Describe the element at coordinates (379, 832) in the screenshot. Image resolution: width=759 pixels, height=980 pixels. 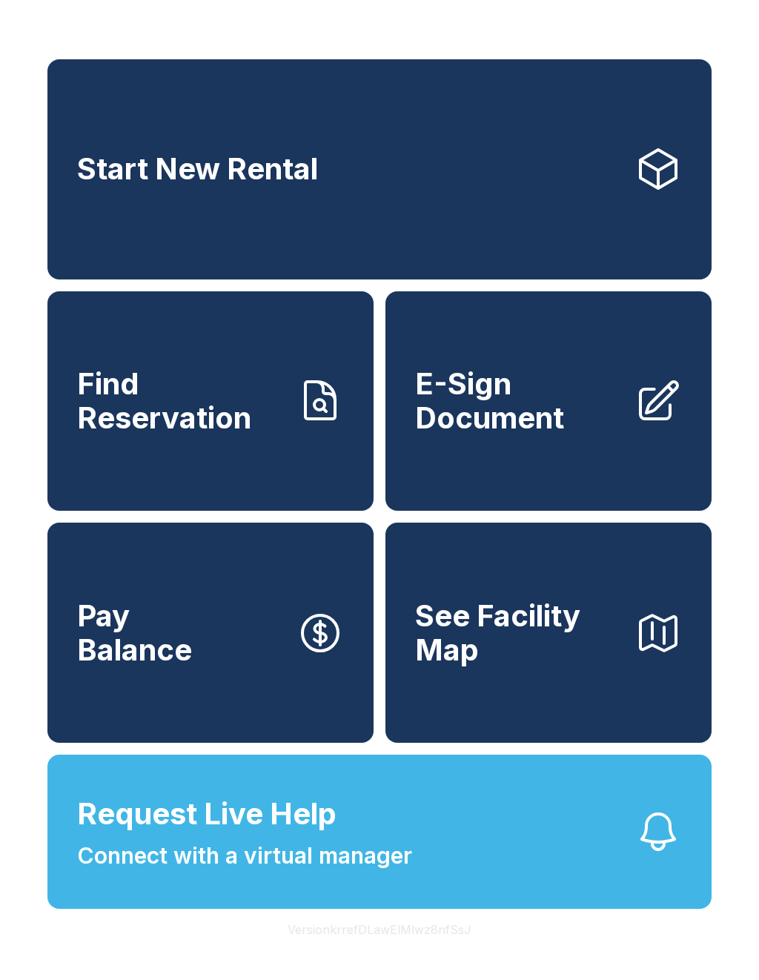
I see `button: Request Live HelpConnect with a virtual manager` at that location.